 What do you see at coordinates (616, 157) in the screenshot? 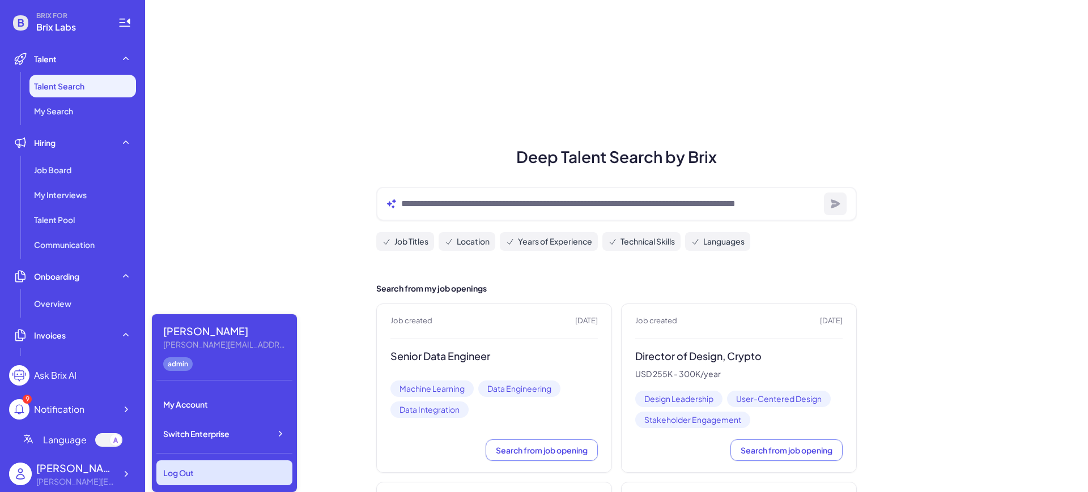
I see `h1: Deep Talent Search by Brix` at bounding box center [616, 157].